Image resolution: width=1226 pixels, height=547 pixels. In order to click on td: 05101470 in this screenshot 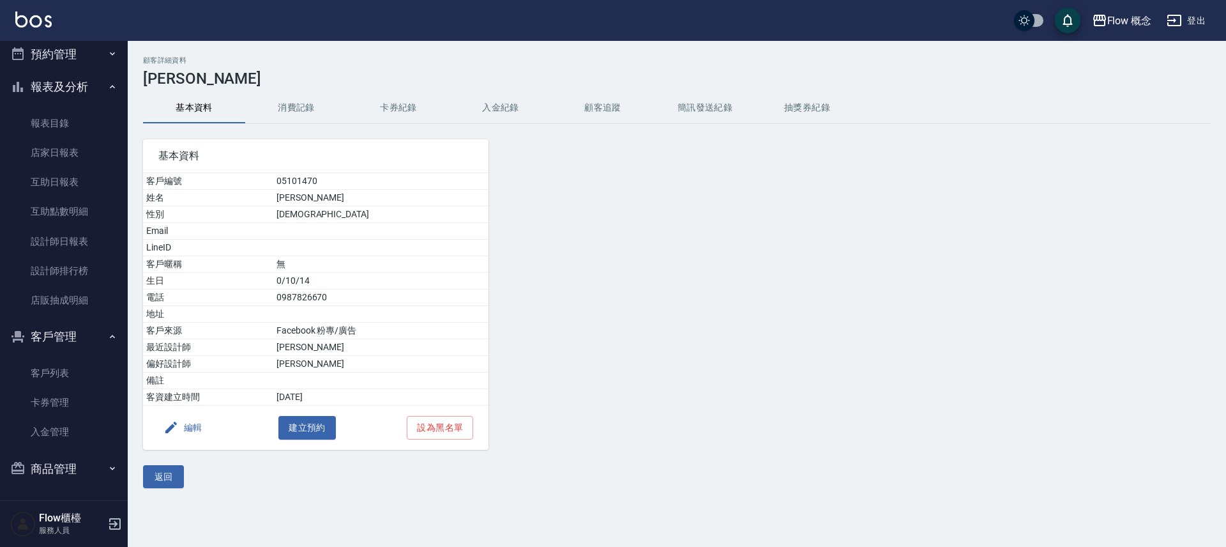, I will do `click(381, 181)`.